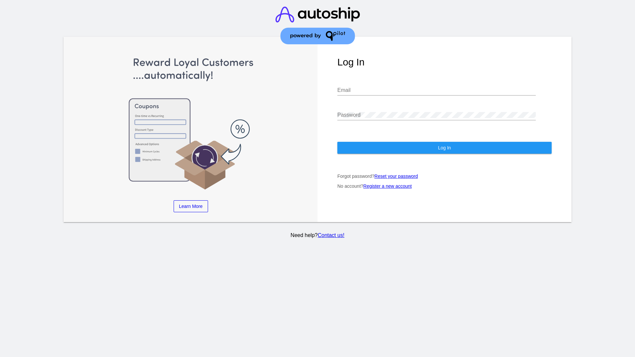  I want to click on button: Log In, so click(445, 148).